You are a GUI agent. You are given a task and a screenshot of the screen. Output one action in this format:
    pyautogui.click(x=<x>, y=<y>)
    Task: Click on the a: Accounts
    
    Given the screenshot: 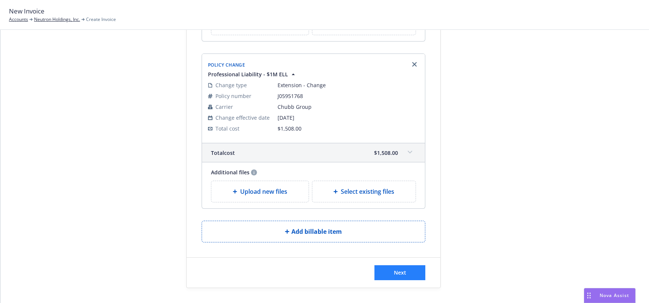 What is the action you would take?
    pyautogui.click(x=18, y=19)
    